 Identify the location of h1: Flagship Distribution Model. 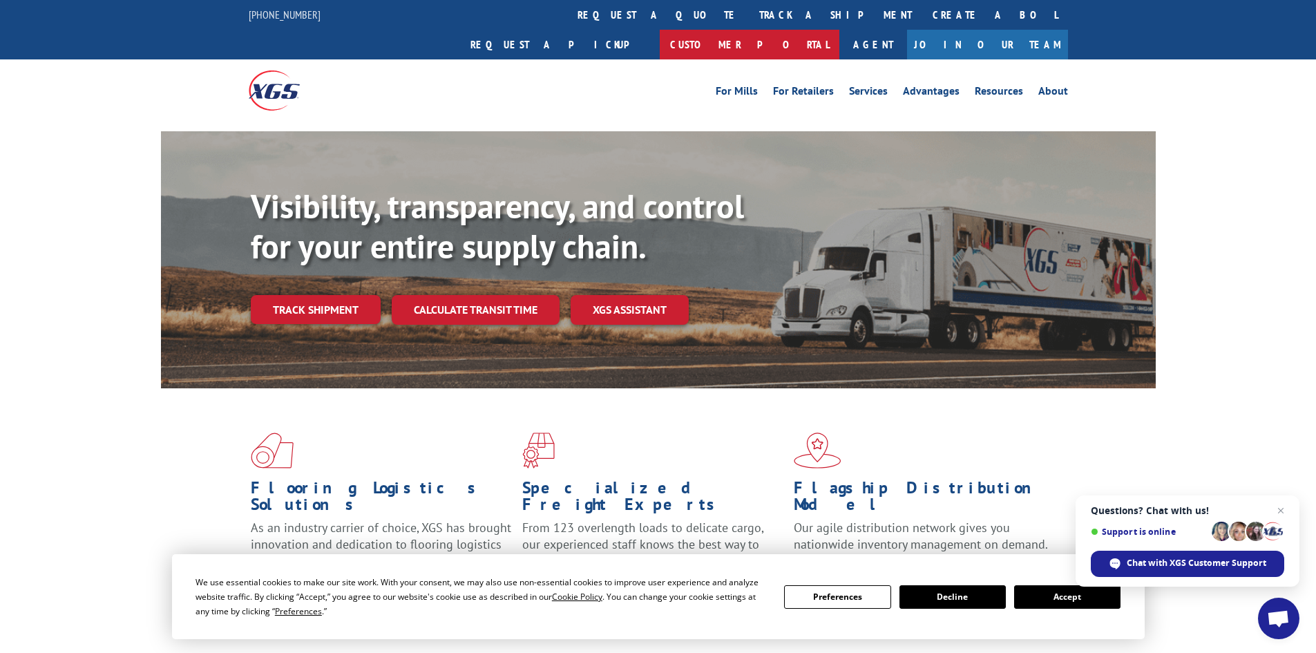
(925, 500).